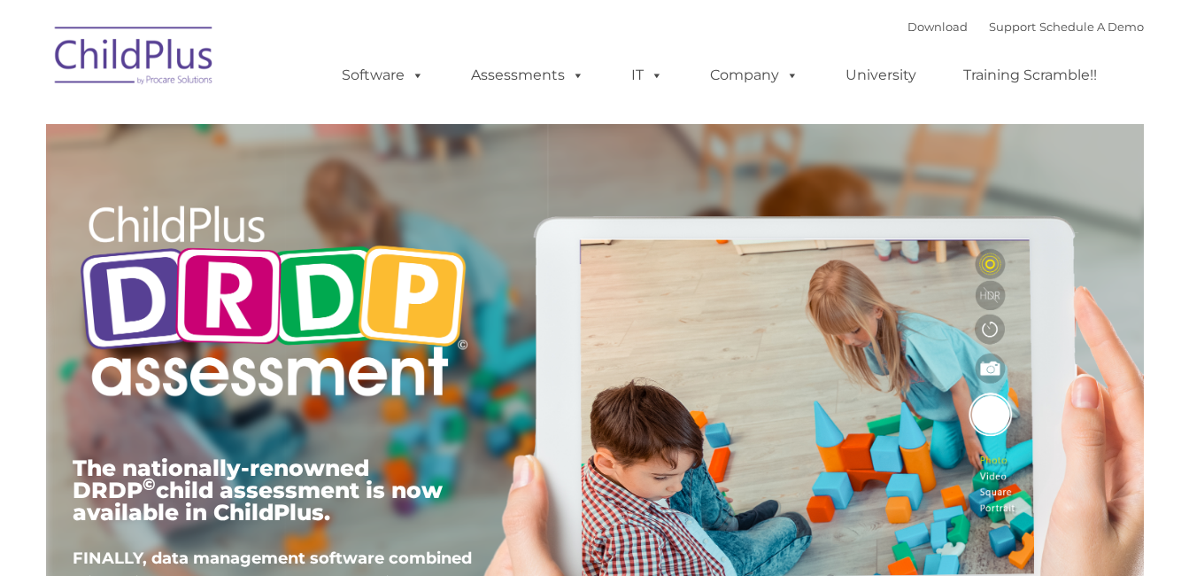 The height and width of the screenshot is (576, 1189). I want to click on img: Copyright - DRDP Logo Light, so click(274, 304).